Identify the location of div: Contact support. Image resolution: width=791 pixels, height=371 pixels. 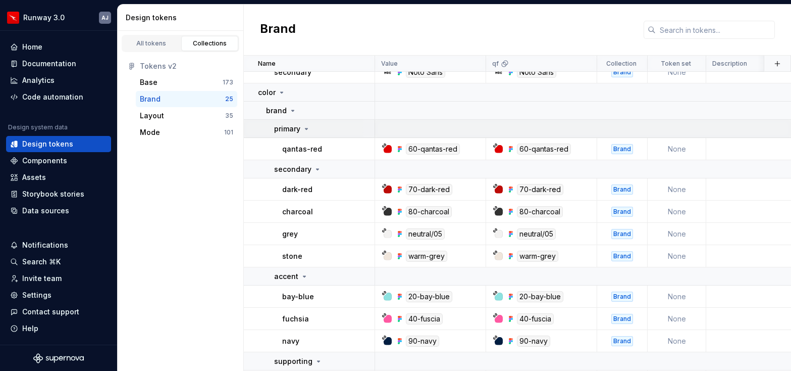
(50, 312).